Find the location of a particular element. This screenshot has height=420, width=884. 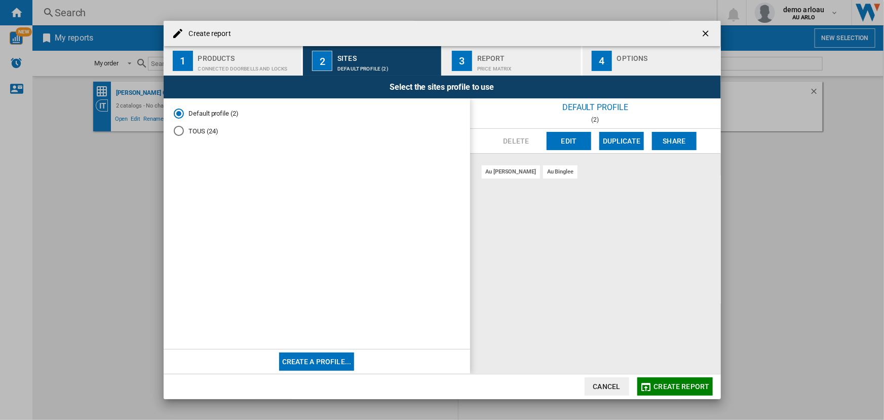

div: Options is located at coordinates (667, 55).